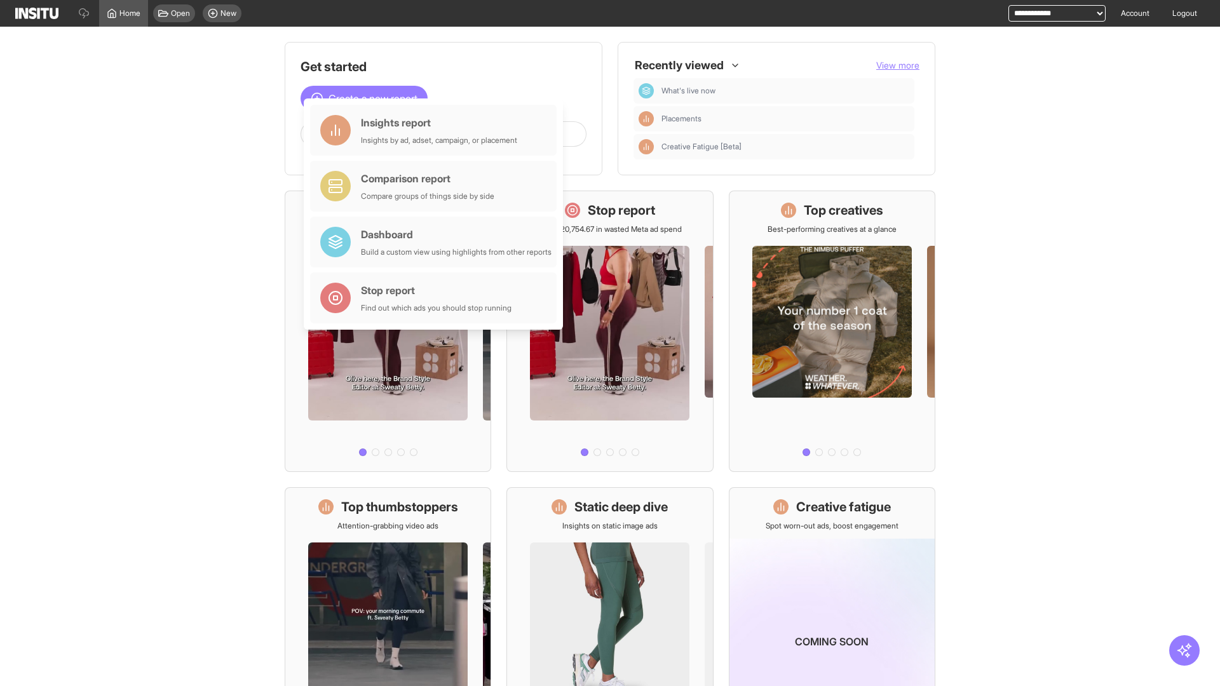 The height and width of the screenshot is (686, 1220). Describe the element at coordinates (439, 140) in the screenshot. I see `div: Insights by ad, adset, campaign, or placement` at that location.